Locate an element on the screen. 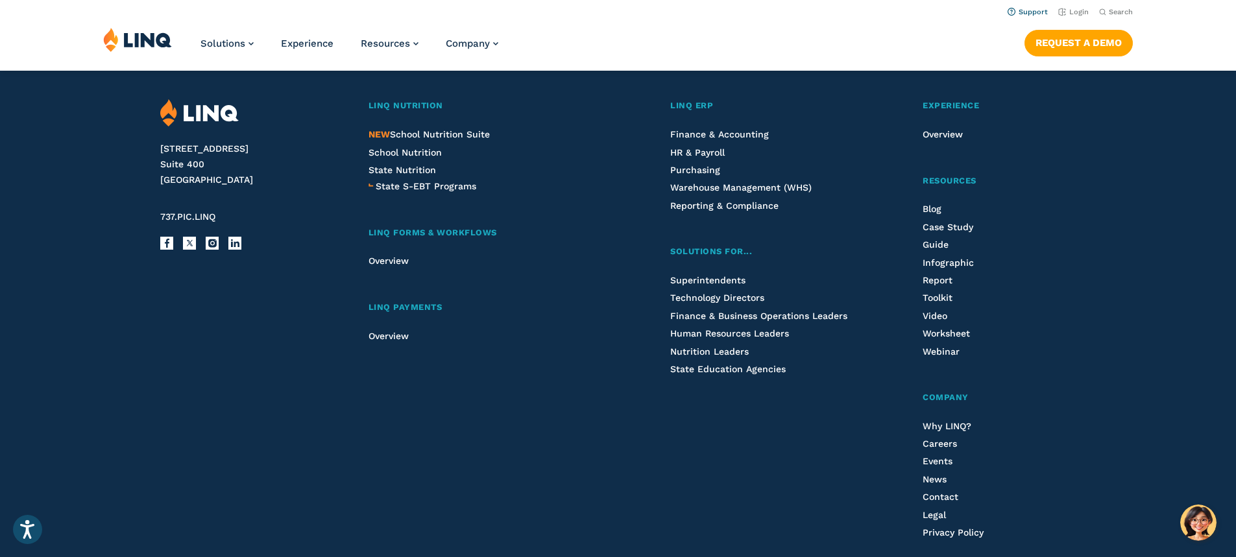 Image resolution: width=1236 pixels, height=557 pixels. a: Reporting & Compliance is located at coordinates (724, 206).